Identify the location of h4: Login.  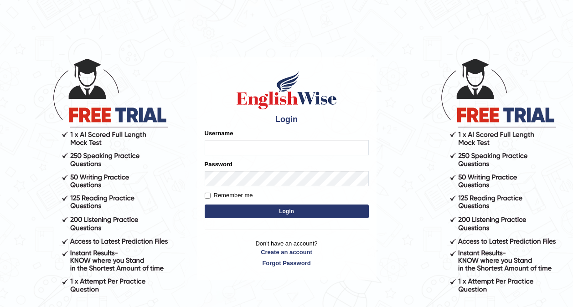
(287, 120).